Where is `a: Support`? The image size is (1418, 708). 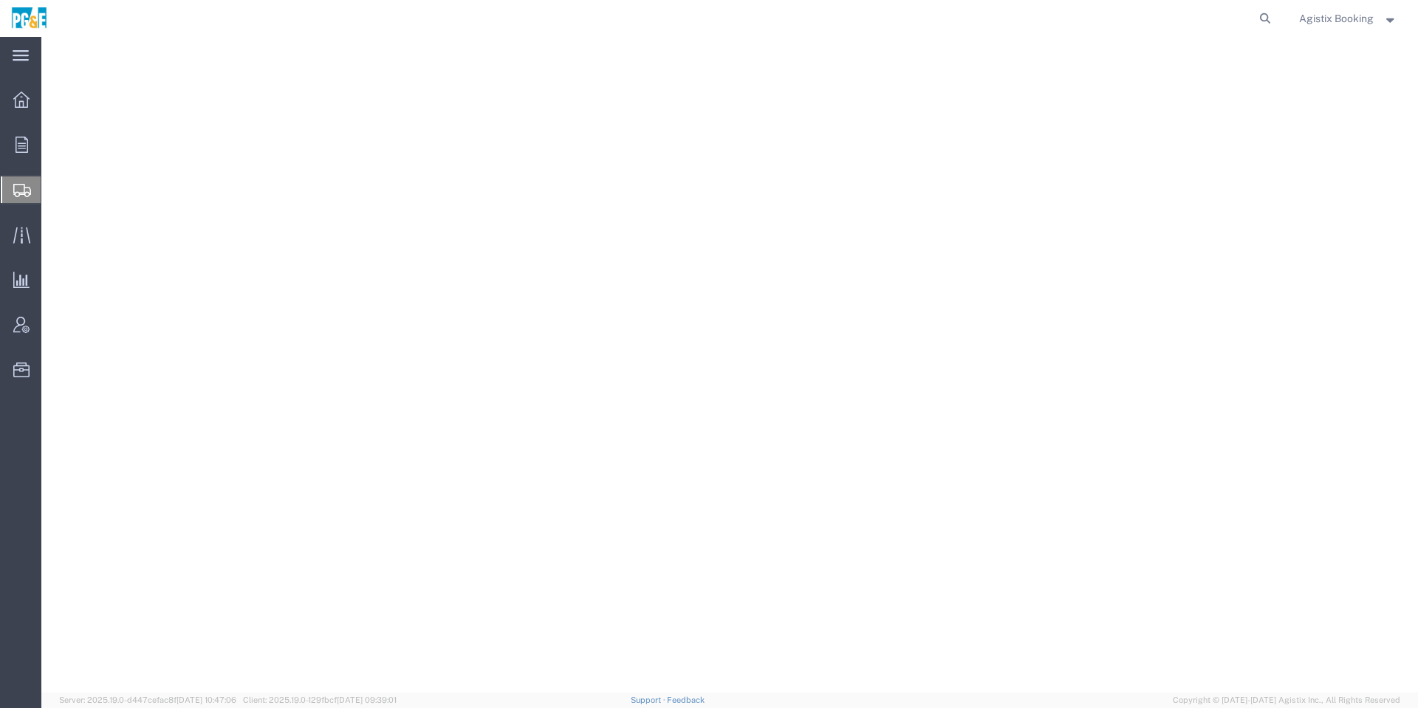 a: Support is located at coordinates (649, 700).